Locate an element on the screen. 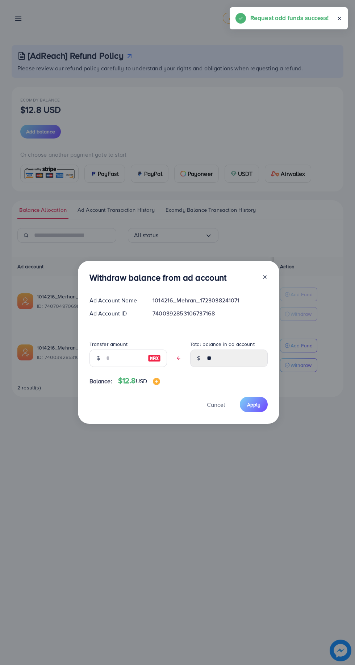 The height and width of the screenshot is (665, 355). span: USD is located at coordinates (141, 381).